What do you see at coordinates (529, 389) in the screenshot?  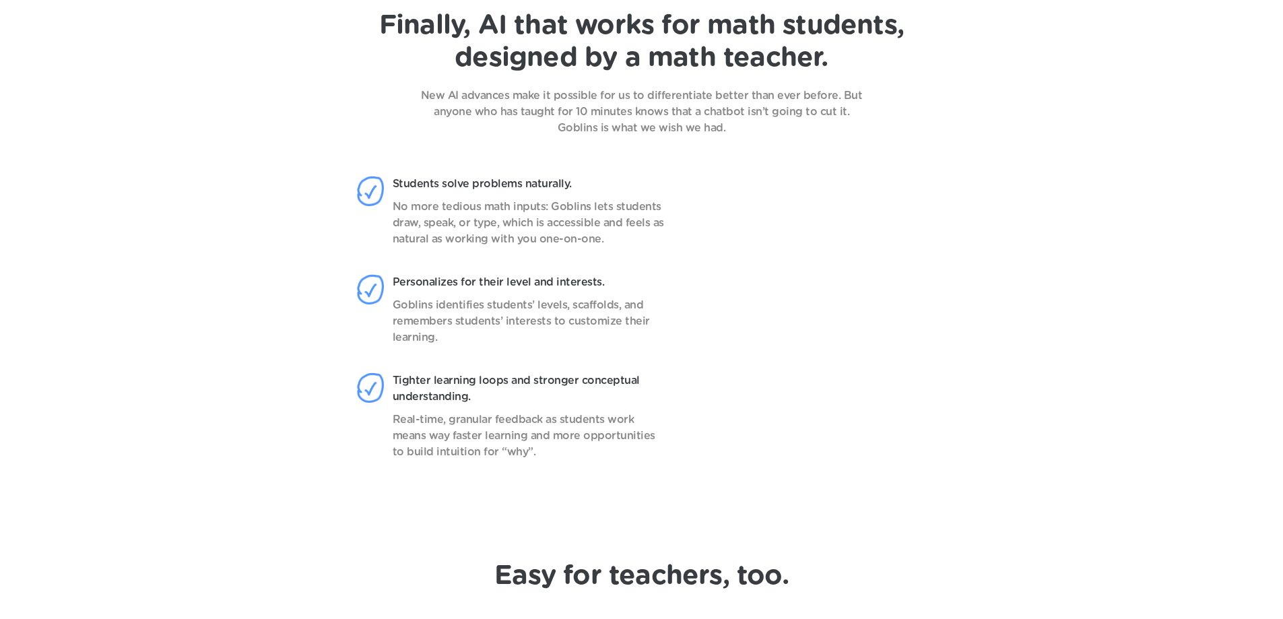 I see `p: Tighter learning loops and stronger conceptual understanding.` at bounding box center [529, 389].